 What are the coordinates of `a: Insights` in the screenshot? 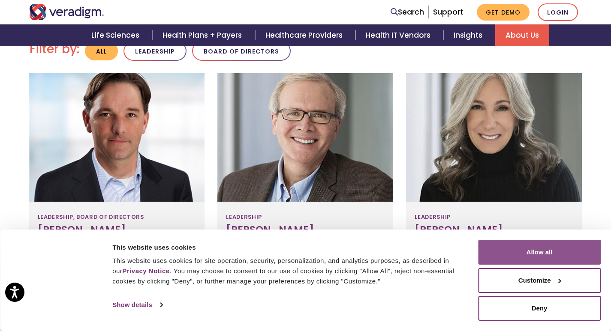 It's located at (469, 35).